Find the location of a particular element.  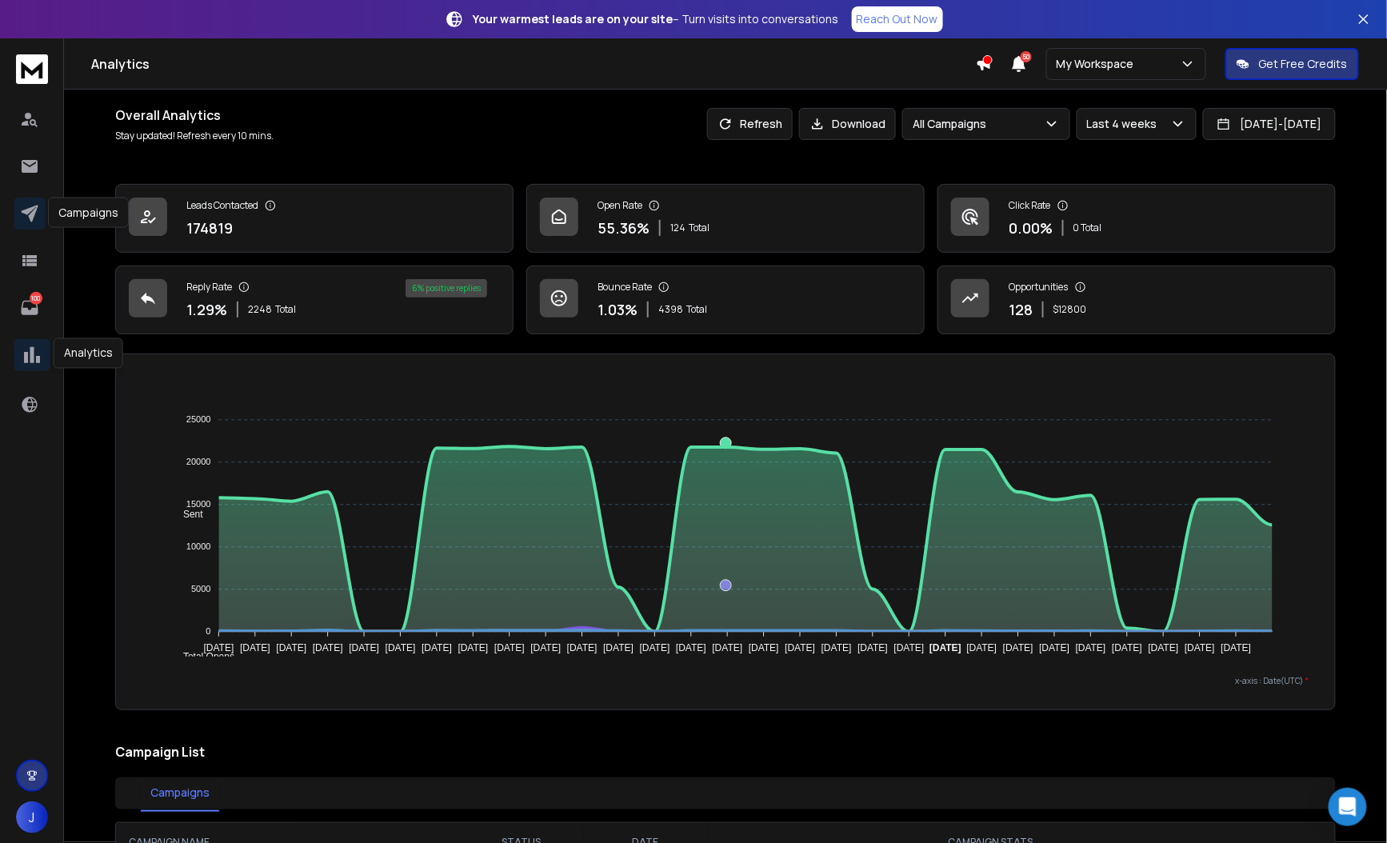

div: Analytics is located at coordinates (88, 353).